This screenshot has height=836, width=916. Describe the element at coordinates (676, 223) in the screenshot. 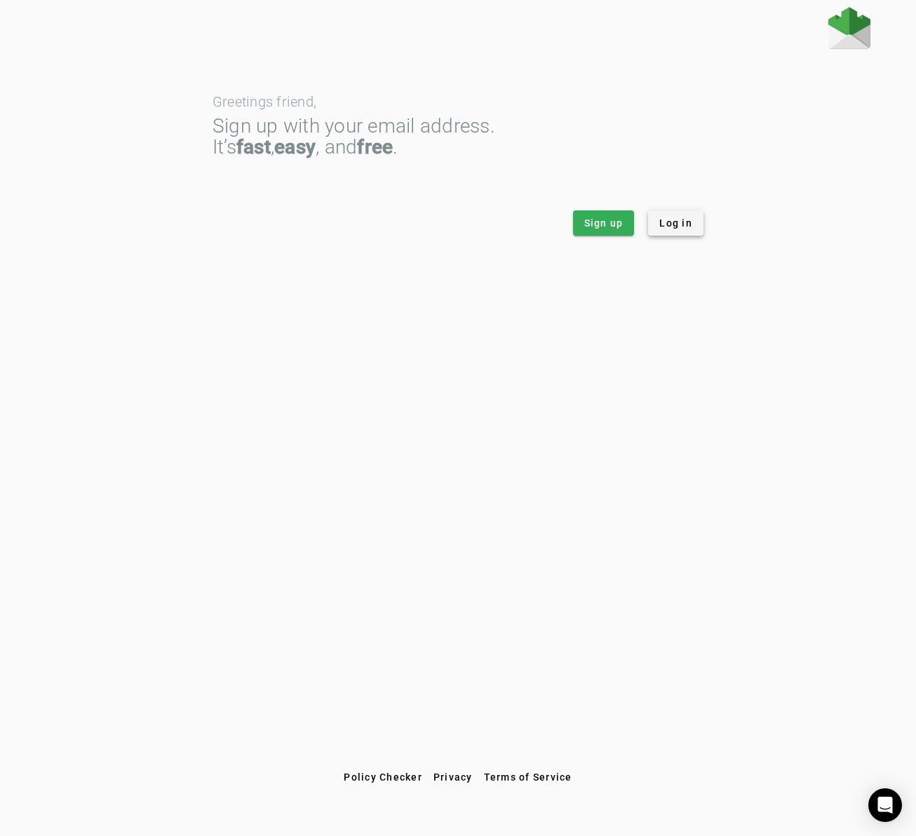

I see `span: Log in` at that location.